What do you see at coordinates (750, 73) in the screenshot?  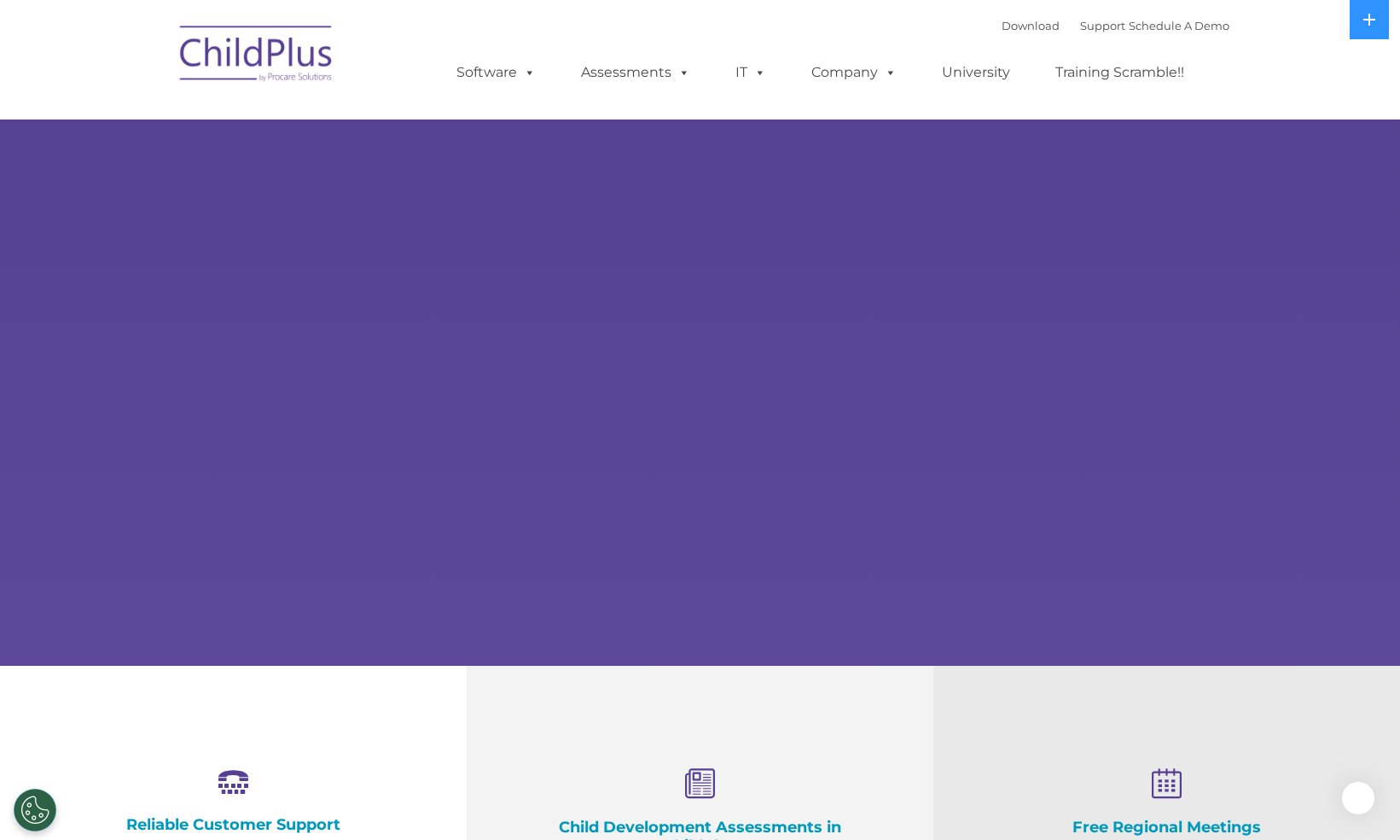 I see `a: IT` at bounding box center [750, 73].